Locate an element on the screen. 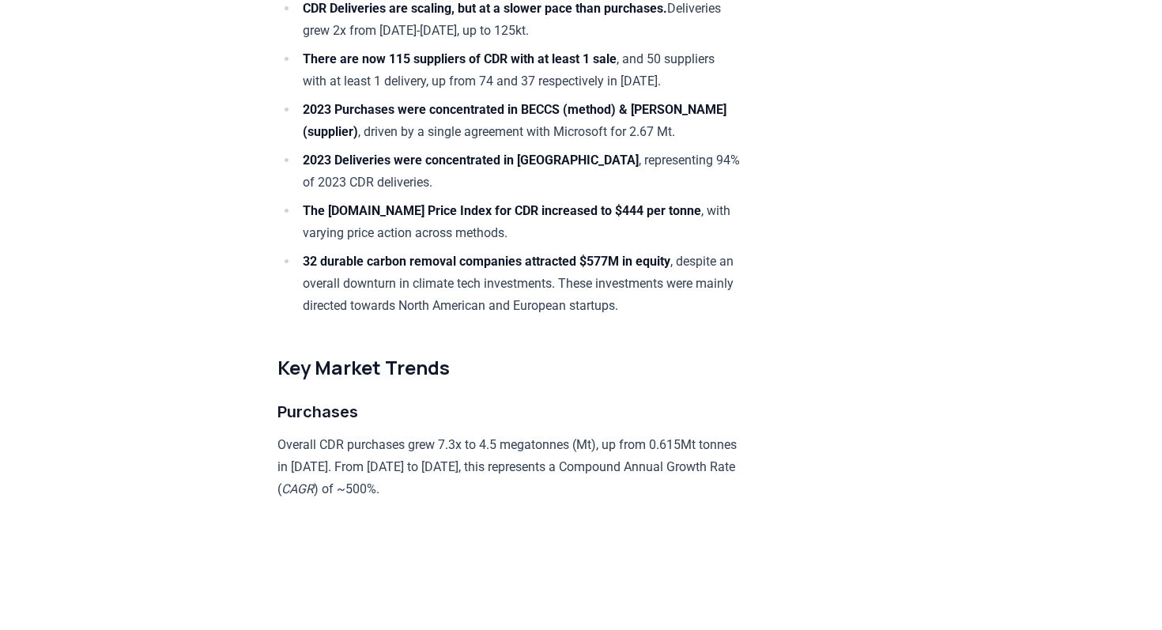 The width and height of the screenshot is (1162, 630). h3: Purchases is located at coordinates (508, 412).